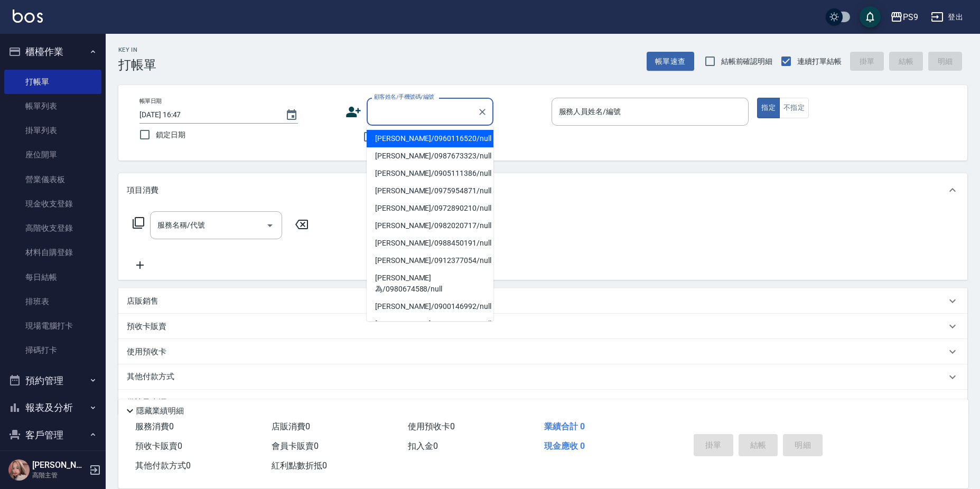 This screenshot has height=489, width=980. Describe the element at coordinates (53, 52) in the screenshot. I see `button: 櫃檯作業` at that location.